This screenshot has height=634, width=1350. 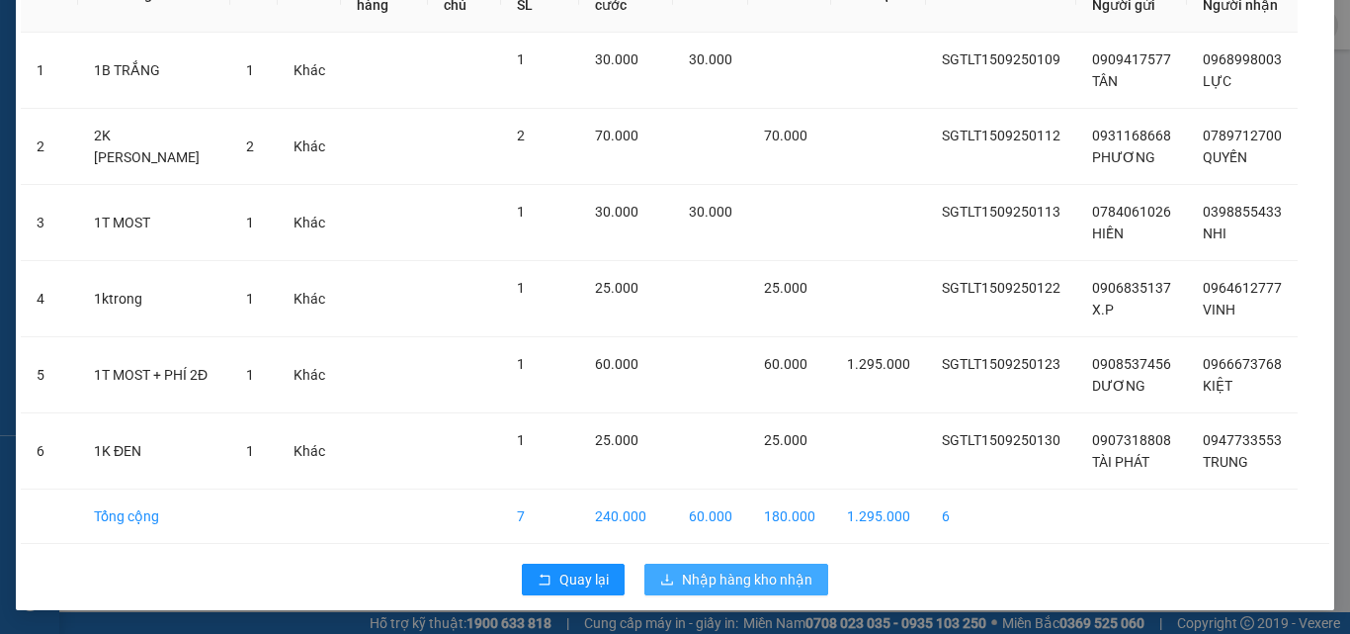 I want to click on span: 0964612777, so click(x=1243, y=288).